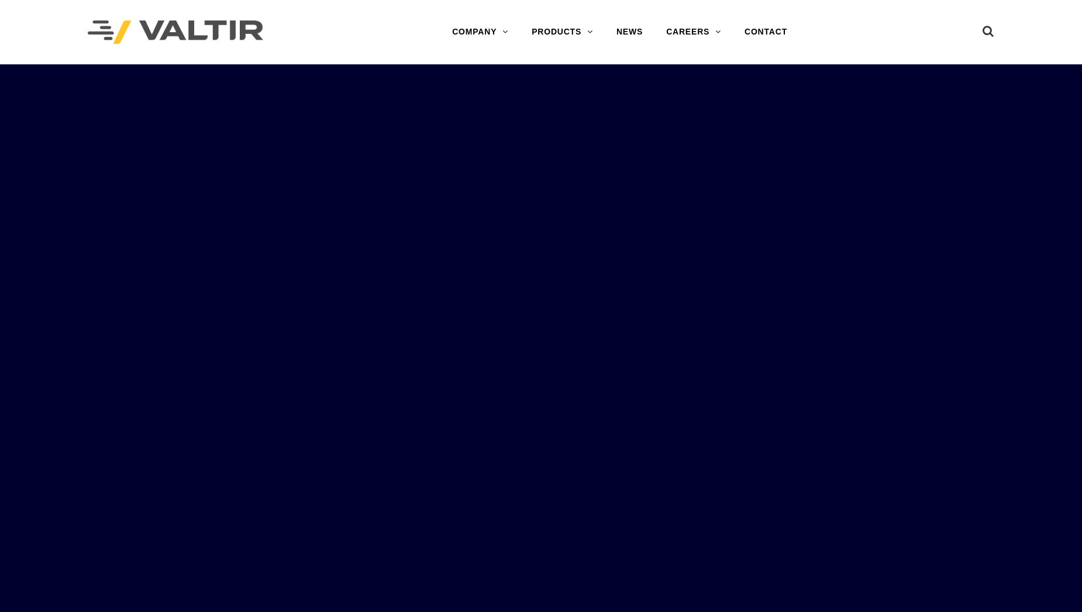 This screenshot has height=612, width=1082. What do you see at coordinates (562, 32) in the screenshot?
I see `a: PRODUCTS` at bounding box center [562, 32].